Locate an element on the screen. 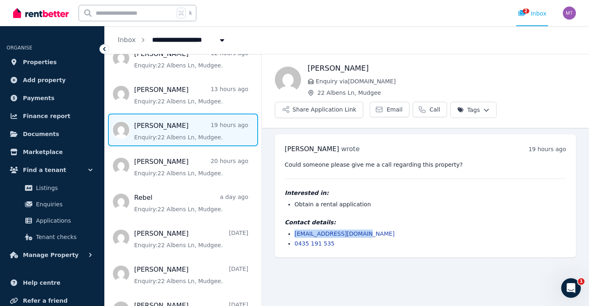 The image size is (589, 306). span: Listings is located at coordinates (63, 188).